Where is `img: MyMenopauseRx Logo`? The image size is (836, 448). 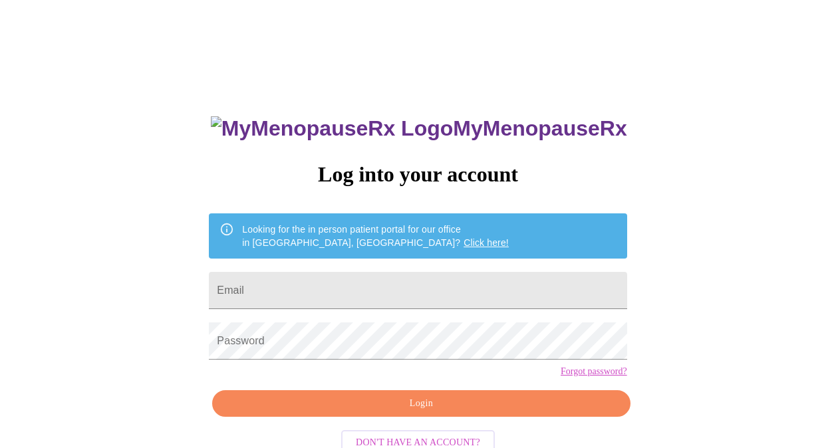 img: MyMenopauseRx Logo is located at coordinates (332, 128).